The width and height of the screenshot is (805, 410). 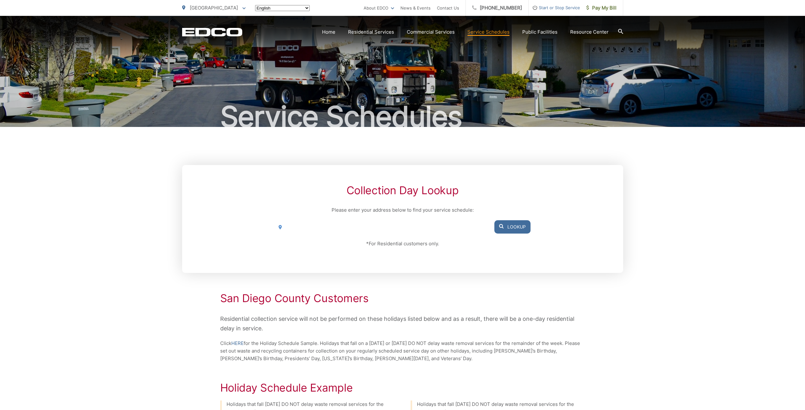 I want to click on a: EDCD logo. Return to the homepage., so click(x=212, y=32).